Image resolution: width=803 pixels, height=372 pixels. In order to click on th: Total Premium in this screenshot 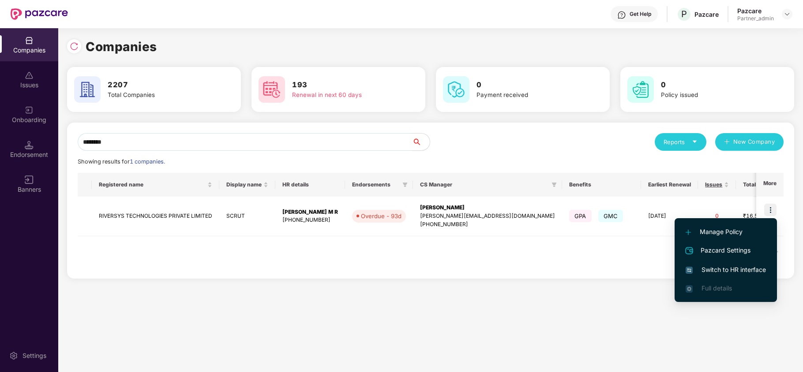, I will do `click(765, 185)`.